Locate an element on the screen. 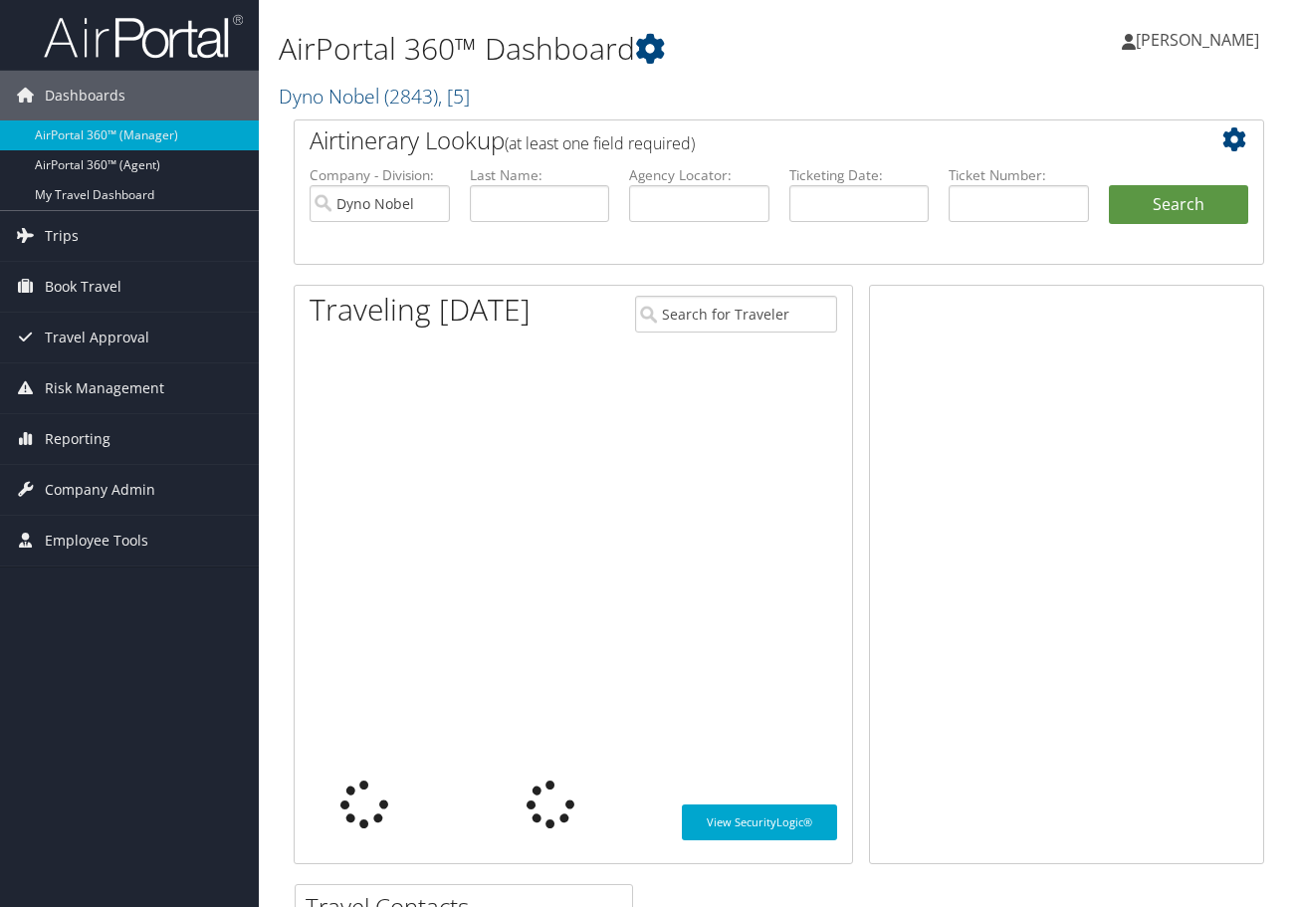  label: Ticket Number: is located at coordinates (1018, 175).